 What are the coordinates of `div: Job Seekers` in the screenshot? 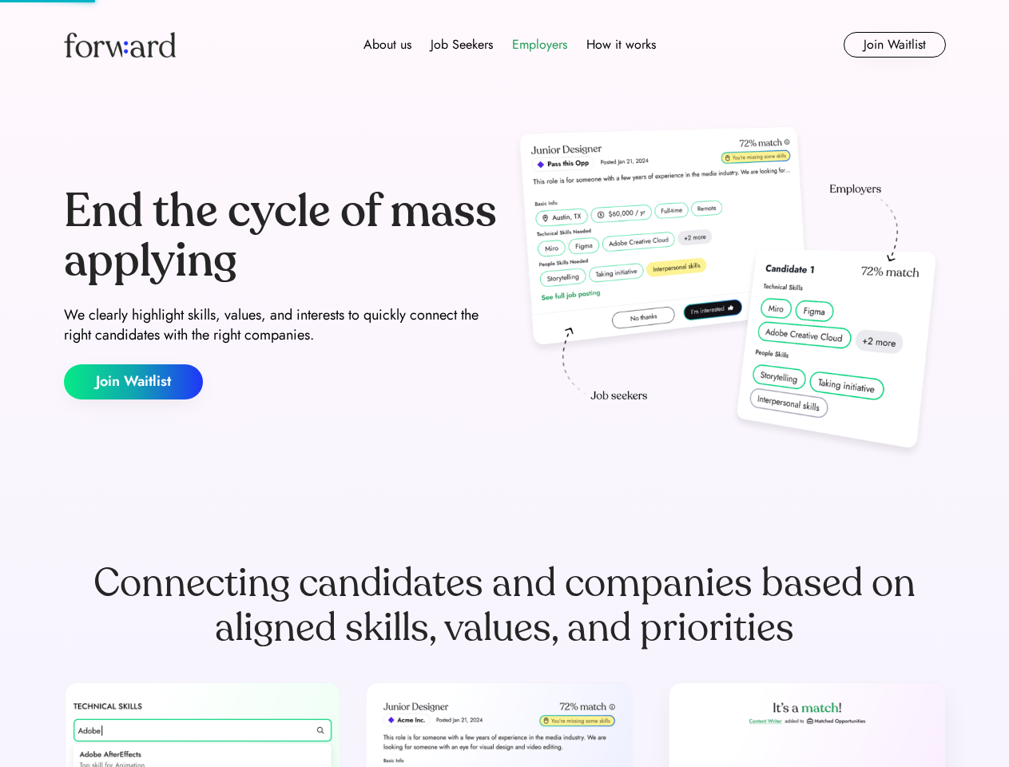 It's located at (462, 45).